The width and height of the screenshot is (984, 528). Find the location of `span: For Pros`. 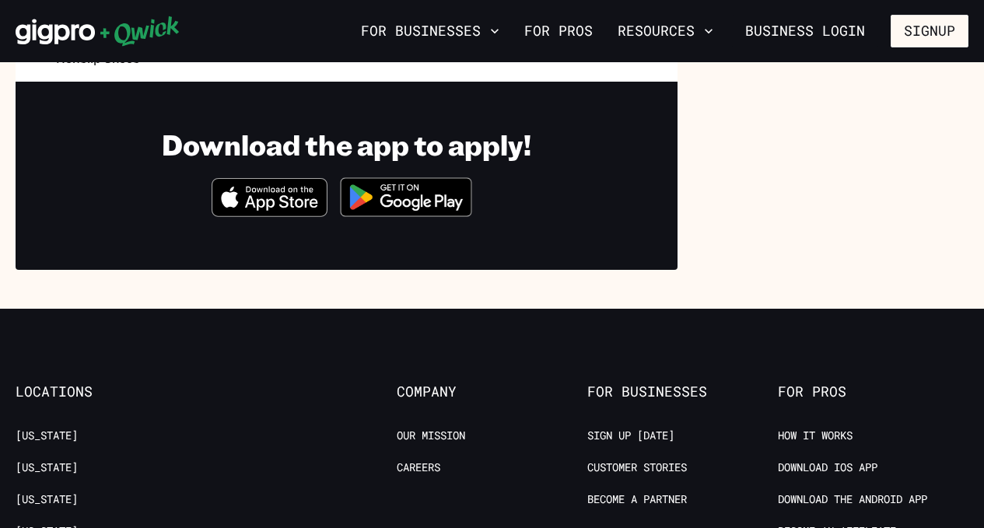

span: For Pros is located at coordinates (873, 392).